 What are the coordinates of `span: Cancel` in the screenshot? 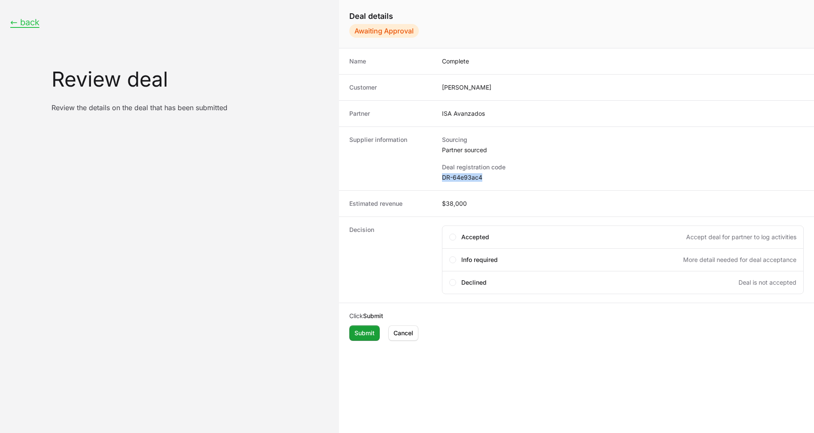 It's located at (403, 333).